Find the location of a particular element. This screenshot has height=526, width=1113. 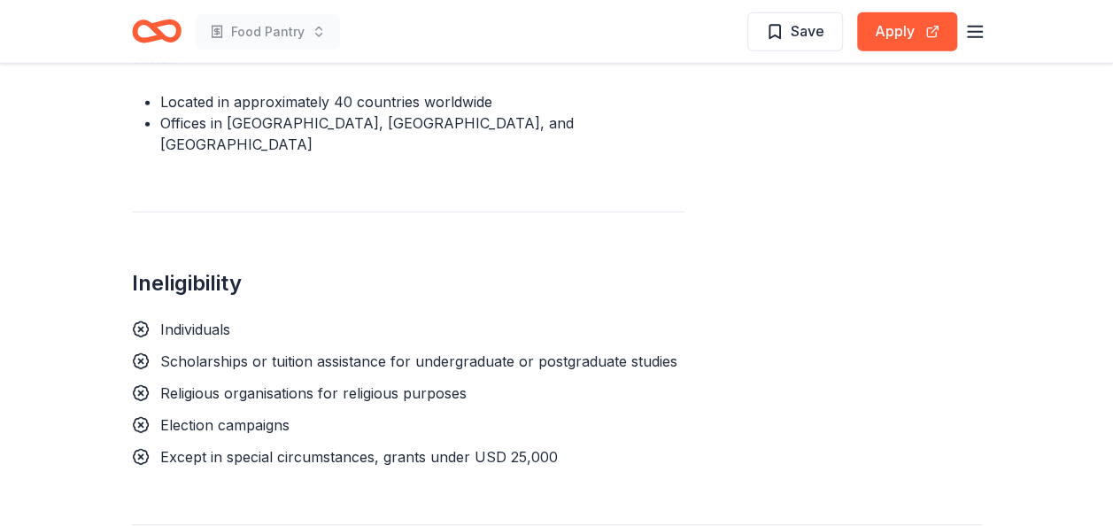

span: Religious organisations for religious purposes is located at coordinates (314, 393).